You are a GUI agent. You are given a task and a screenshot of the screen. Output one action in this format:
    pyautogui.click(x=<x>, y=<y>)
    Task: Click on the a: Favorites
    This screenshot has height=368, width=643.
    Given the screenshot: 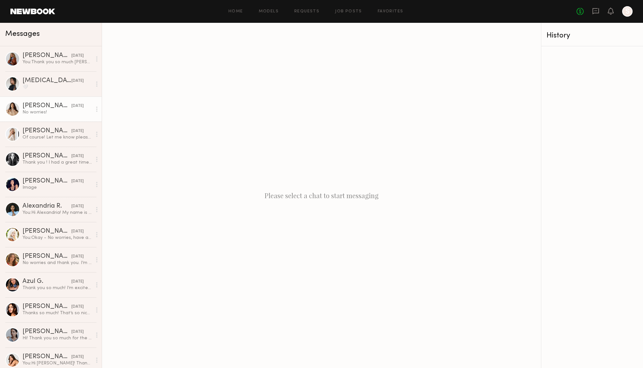 What is the action you would take?
    pyautogui.click(x=391, y=11)
    